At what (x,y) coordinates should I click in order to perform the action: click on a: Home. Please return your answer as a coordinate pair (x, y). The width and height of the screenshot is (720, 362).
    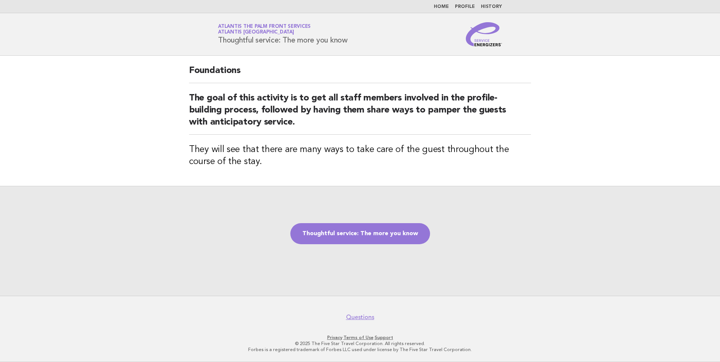
    Looking at the image, I should click on (442, 7).